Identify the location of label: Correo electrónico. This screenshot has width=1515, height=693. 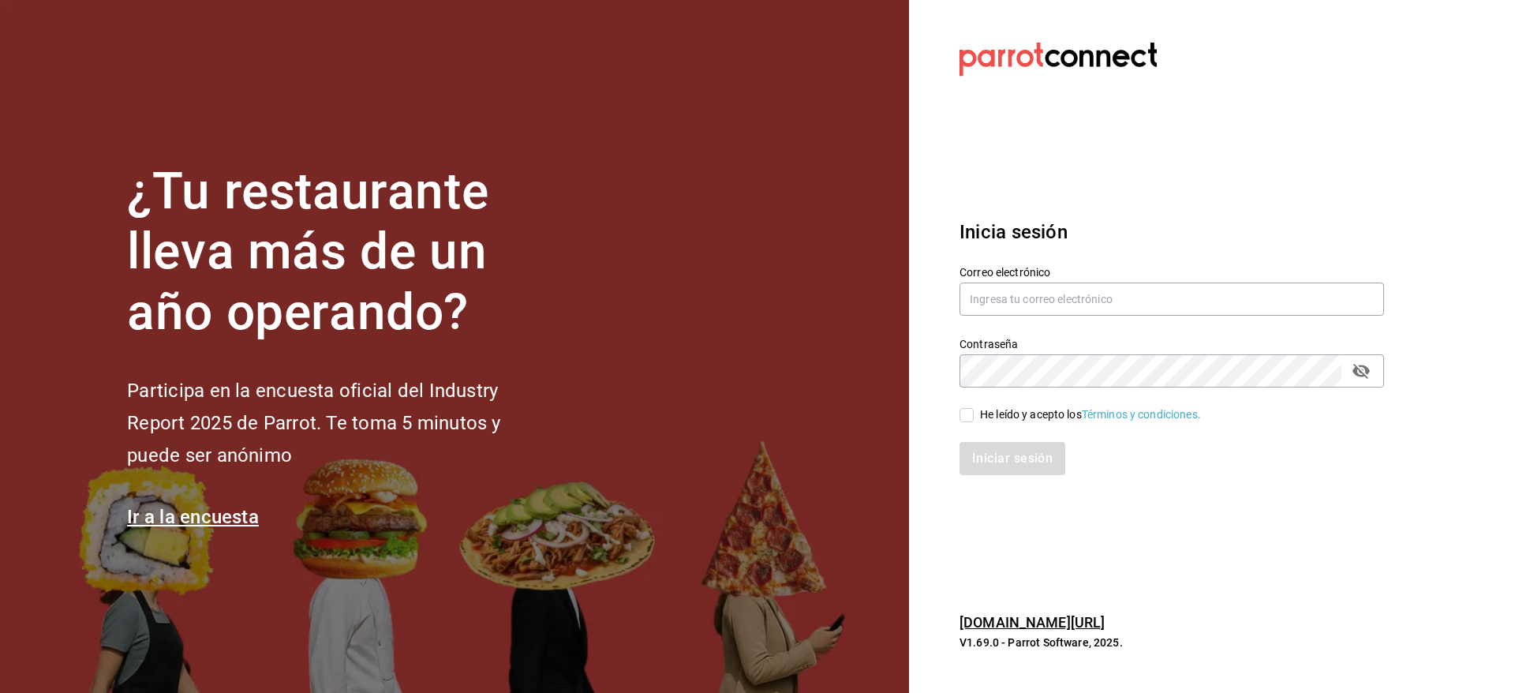
(1172, 271).